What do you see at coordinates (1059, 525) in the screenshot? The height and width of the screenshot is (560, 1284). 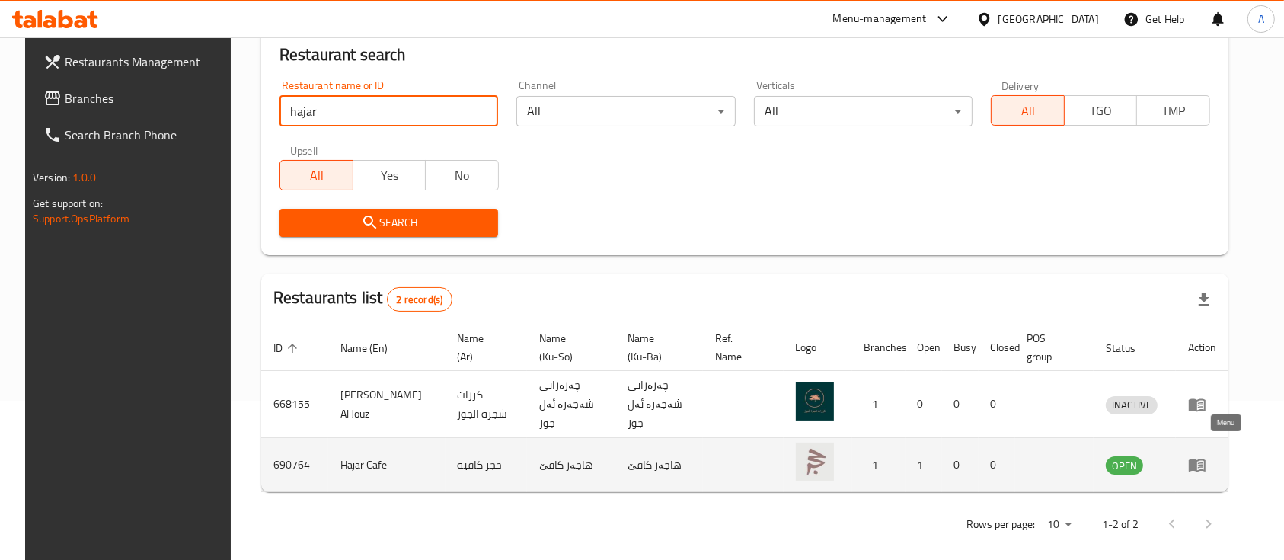 I see `div: Rows per page:` at bounding box center [1059, 525].